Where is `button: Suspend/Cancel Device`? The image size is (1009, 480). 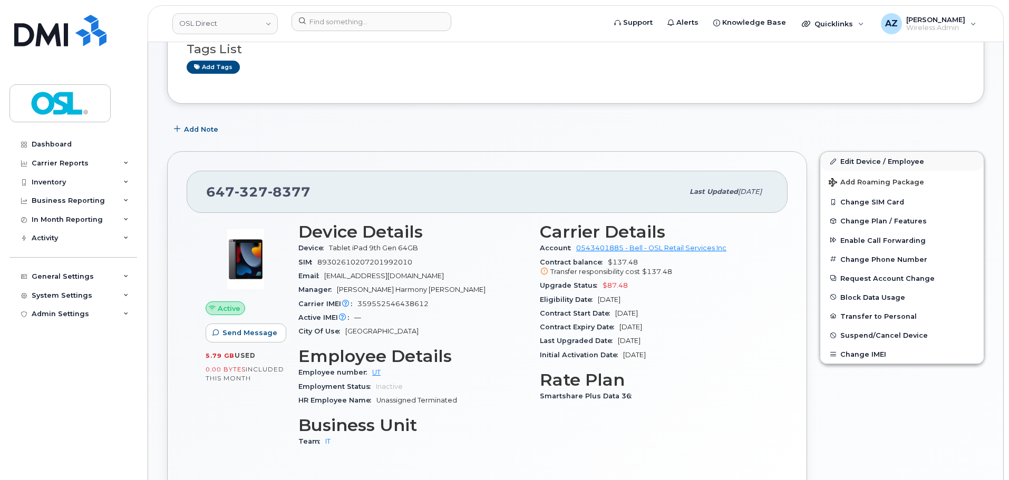 button: Suspend/Cancel Device is located at coordinates (902, 335).